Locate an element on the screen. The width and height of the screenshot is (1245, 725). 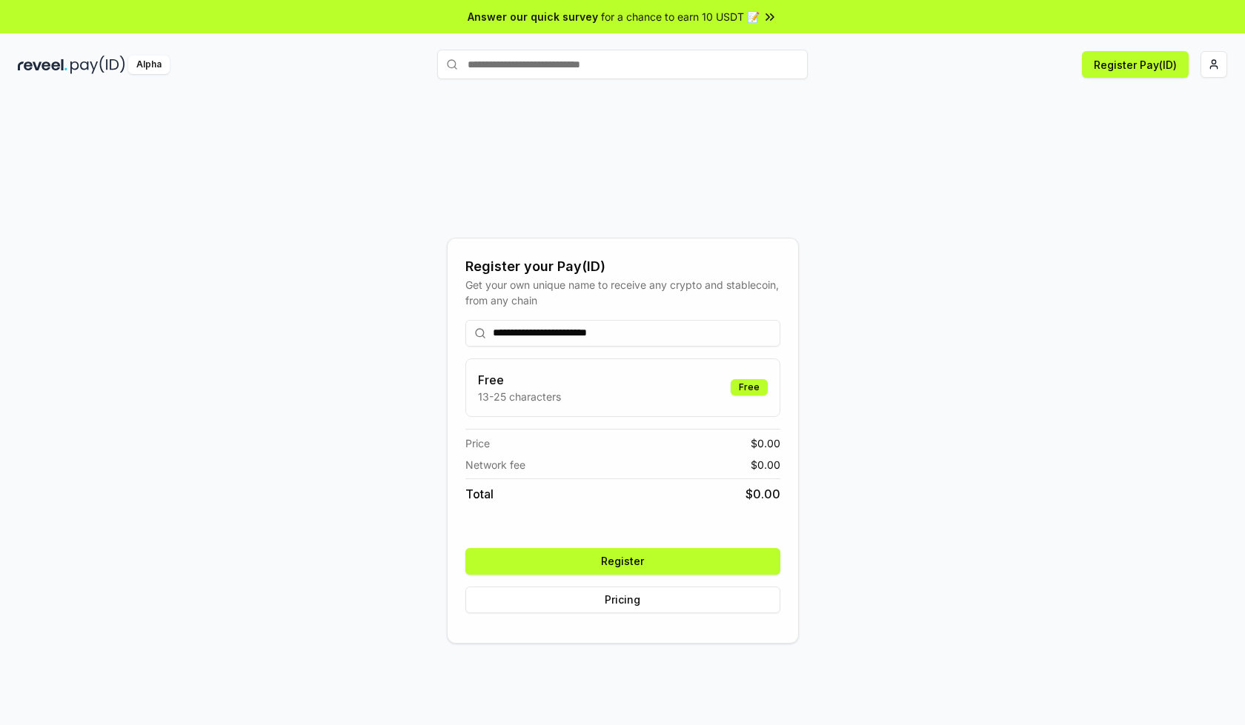
h3: Free is located at coordinates (519, 380).